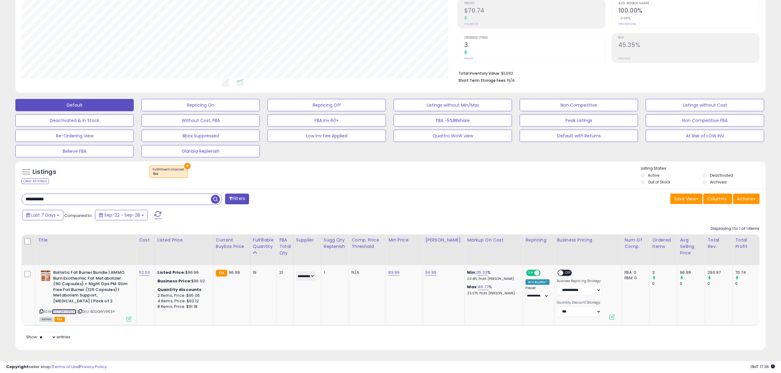 The image size is (781, 373). I want to click on span: Ordered Items, so click(535, 38).